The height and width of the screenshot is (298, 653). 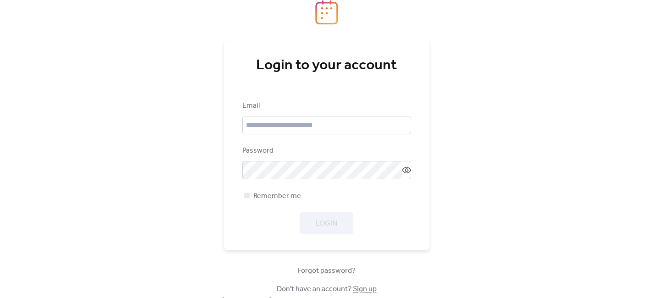 What do you see at coordinates (277, 196) in the screenshot?
I see `span: Remember me` at bounding box center [277, 196].